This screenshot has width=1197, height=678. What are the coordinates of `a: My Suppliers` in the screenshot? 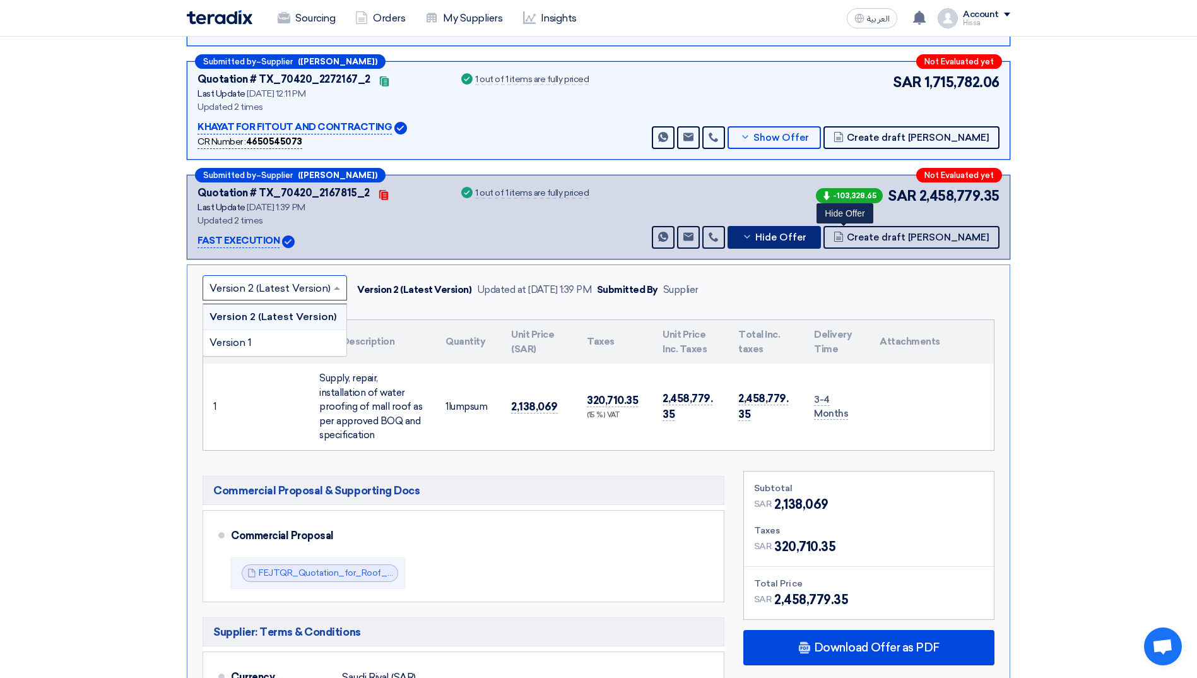 It's located at (464, 18).